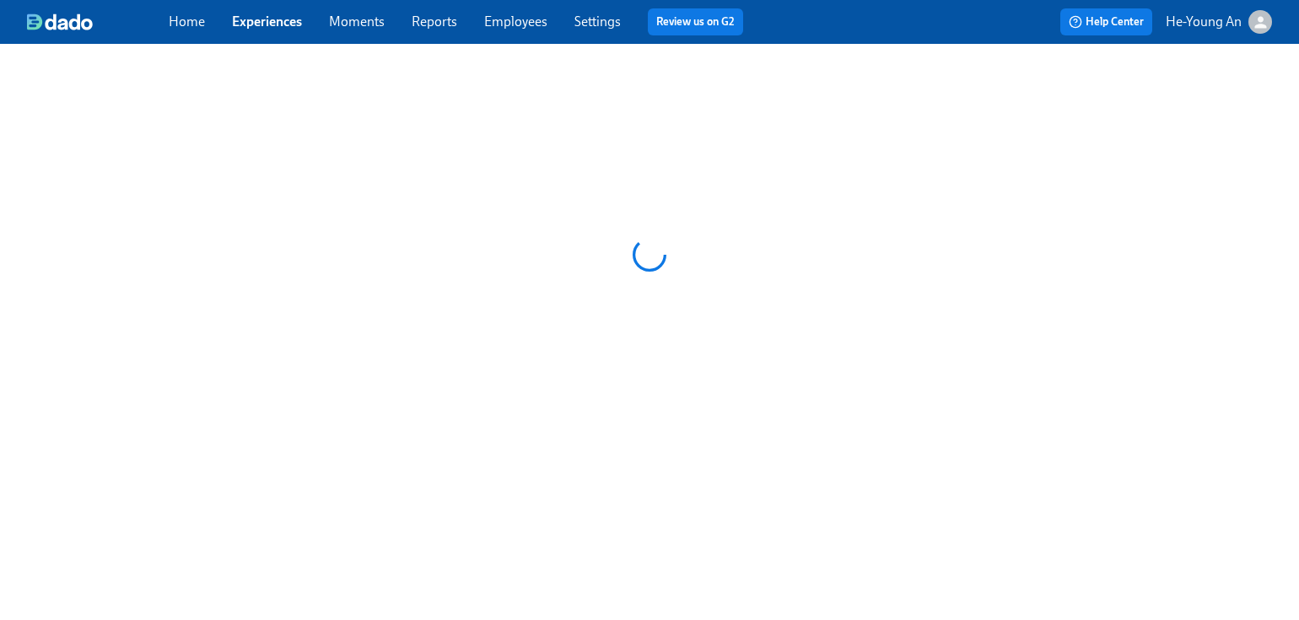 This screenshot has width=1299, height=620. What do you see at coordinates (1219, 22) in the screenshot?
I see `button: He-Young An` at bounding box center [1219, 22].